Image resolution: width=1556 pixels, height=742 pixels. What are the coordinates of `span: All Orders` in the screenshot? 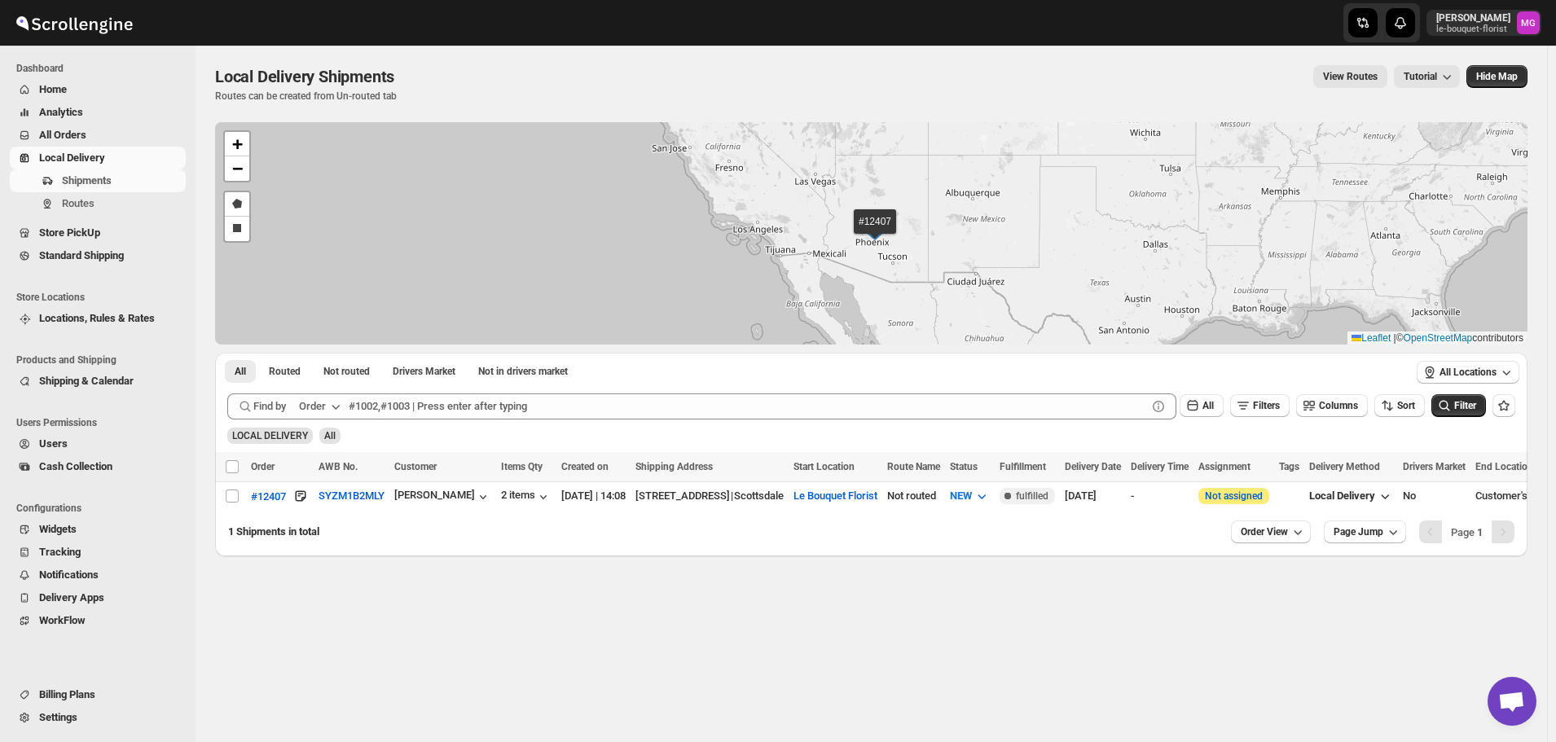 It's located at (63, 134).